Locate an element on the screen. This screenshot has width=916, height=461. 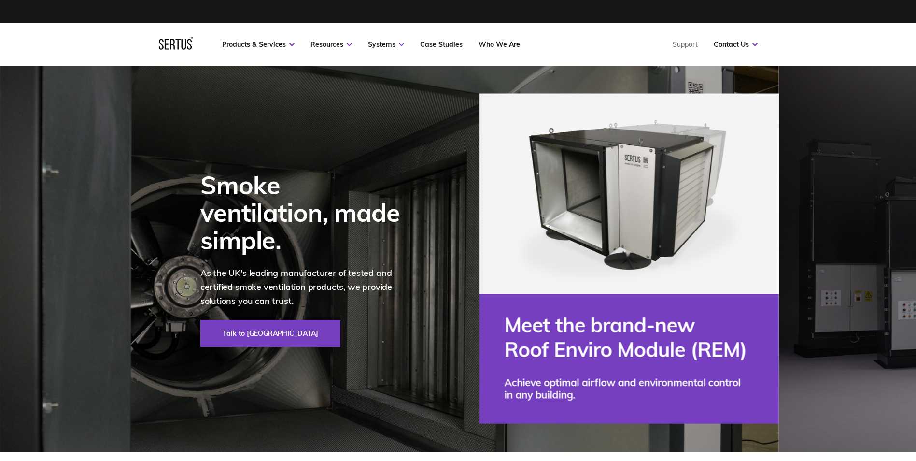
a: Systems is located at coordinates (386, 44).